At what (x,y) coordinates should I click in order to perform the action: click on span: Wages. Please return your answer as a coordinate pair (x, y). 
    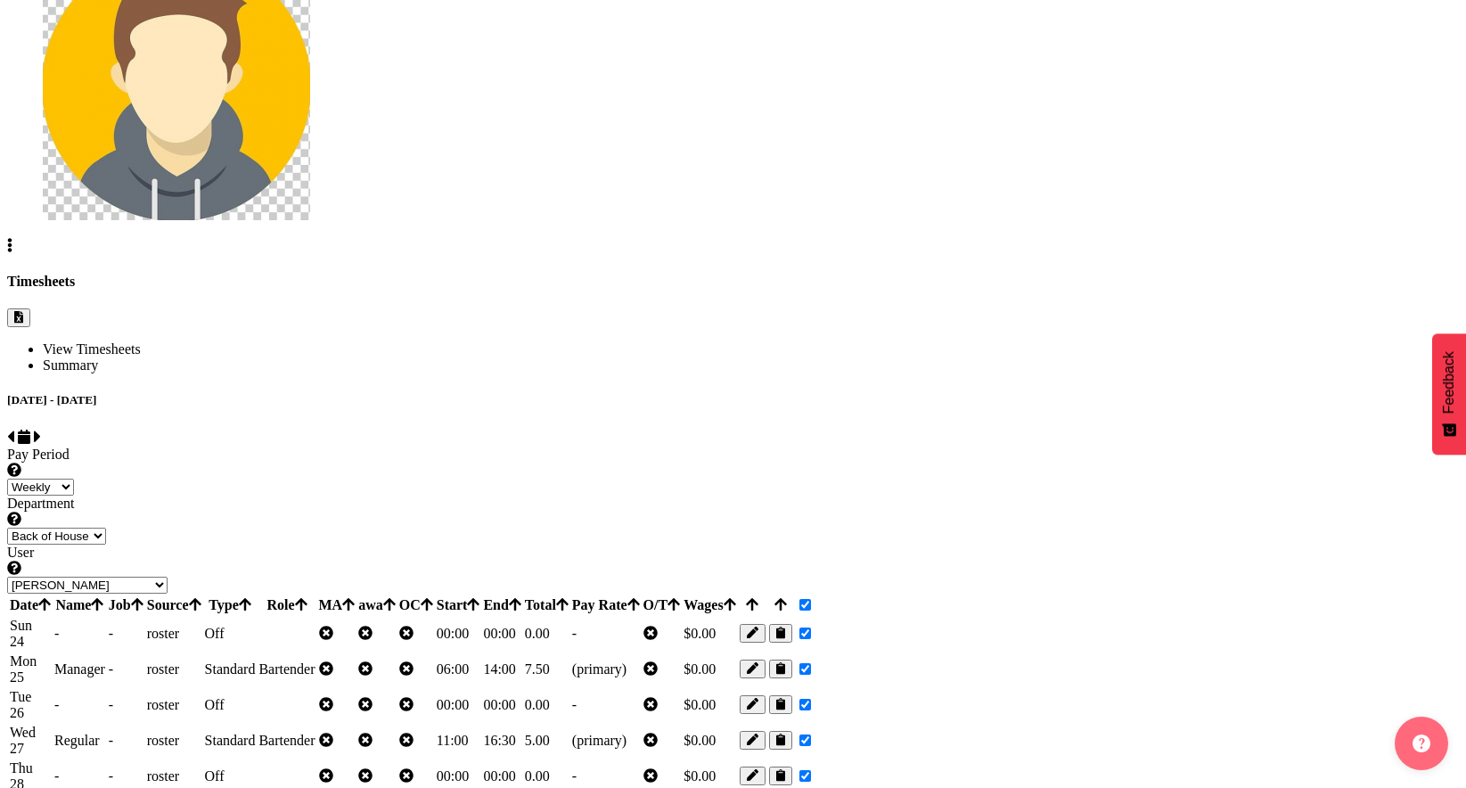
    Looking at the image, I should click on (710, 604).